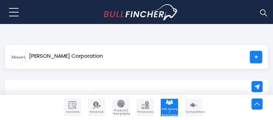 The image size is (273, 120). I want to click on img: MCO logo, so click(18, 57).